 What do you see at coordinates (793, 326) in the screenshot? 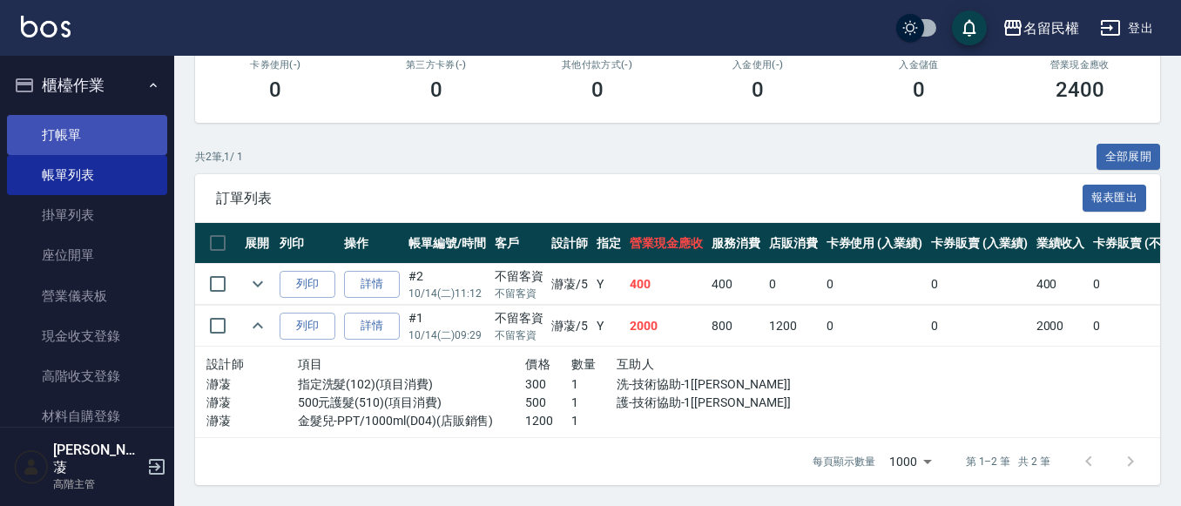
I see `td: 1200` at bounding box center [793, 326].